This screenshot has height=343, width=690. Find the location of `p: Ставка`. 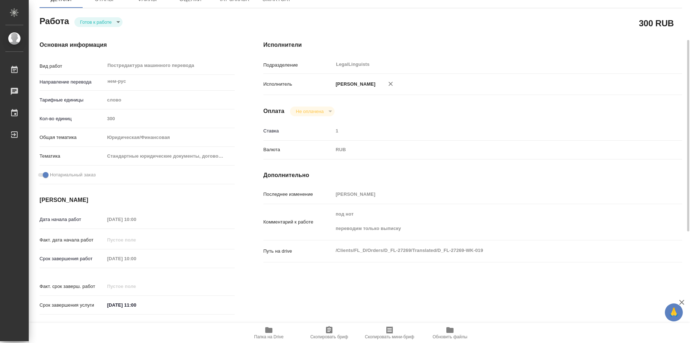

p: Ставка is located at coordinates (298, 131).